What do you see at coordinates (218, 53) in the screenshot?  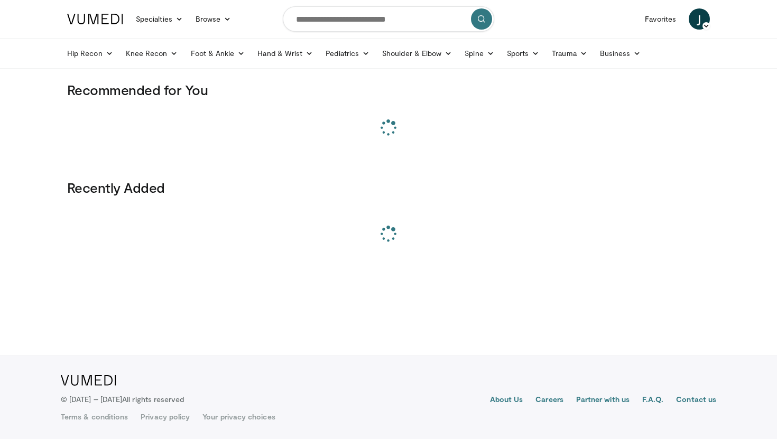 I see `a: Foot & Ankle` at bounding box center [218, 53].